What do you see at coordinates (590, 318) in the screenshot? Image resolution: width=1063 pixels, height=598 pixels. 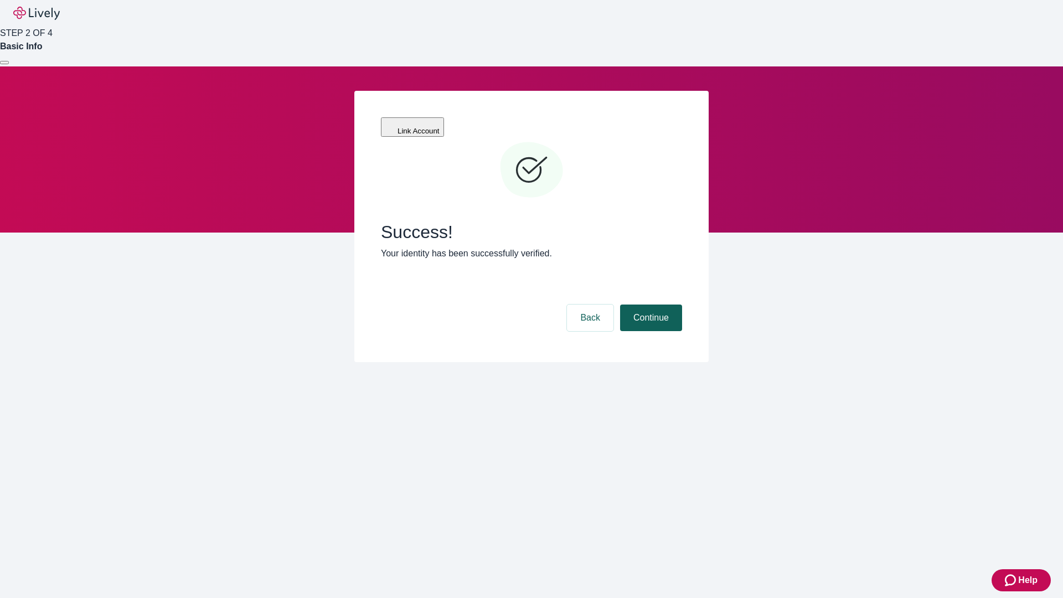 I see `button: Back` at bounding box center [590, 318].